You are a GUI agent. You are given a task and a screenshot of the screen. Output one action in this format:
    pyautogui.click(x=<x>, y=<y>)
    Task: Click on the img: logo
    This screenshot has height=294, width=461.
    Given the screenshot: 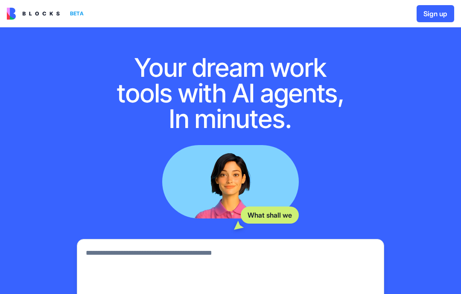 What is the action you would take?
    pyautogui.click(x=33, y=14)
    